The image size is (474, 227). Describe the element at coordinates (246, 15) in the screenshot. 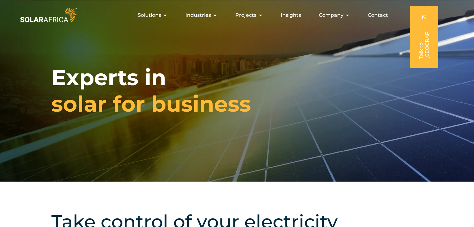

I see `span: Projects` at that location.